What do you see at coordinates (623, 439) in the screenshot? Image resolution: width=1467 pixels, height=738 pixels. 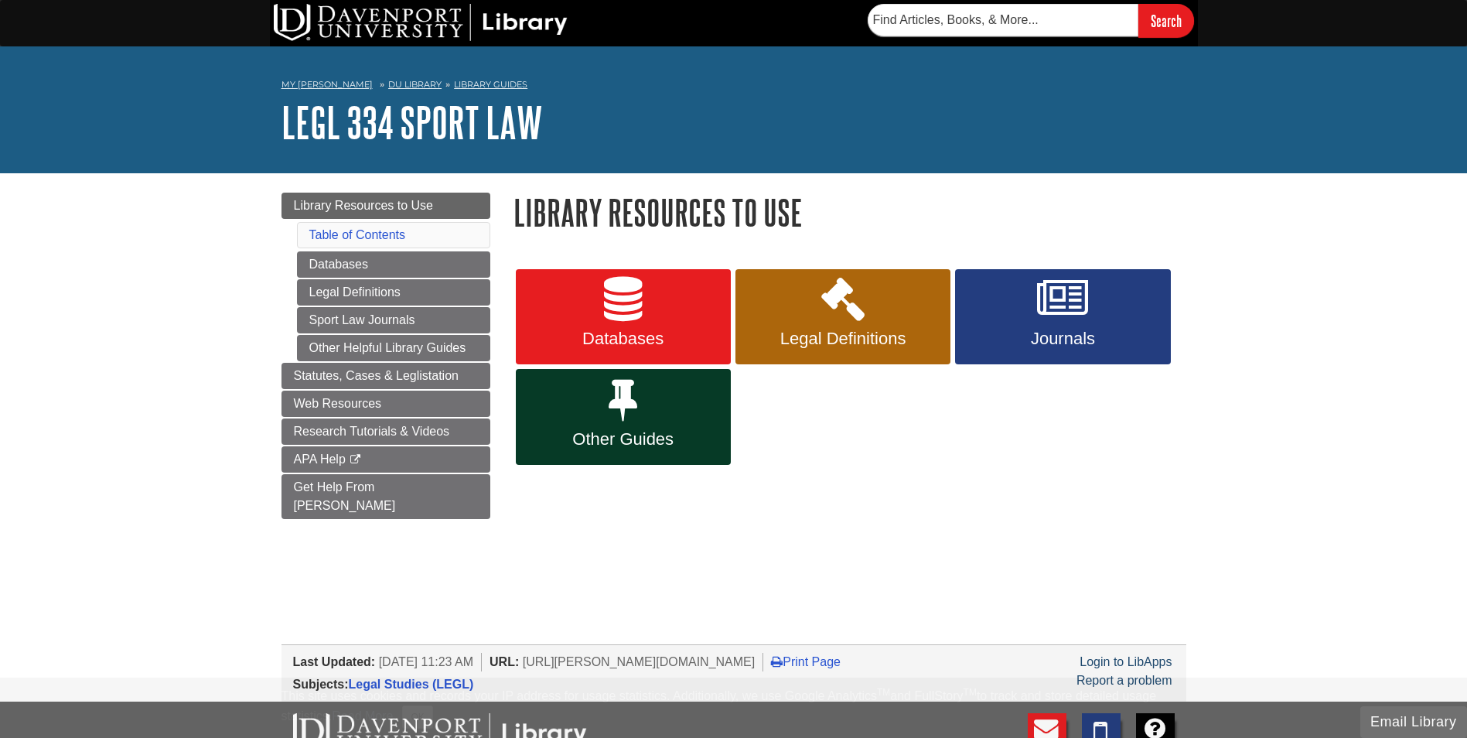 I see `span: Other Guides` at bounding box center [623, 439].